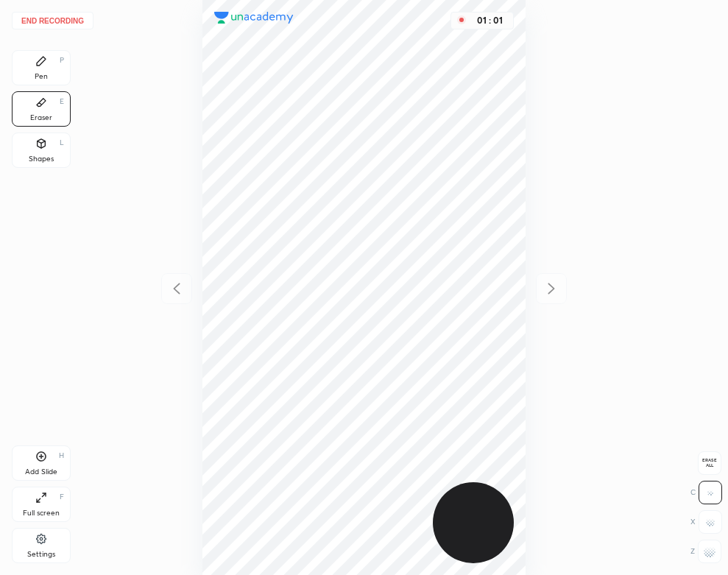 This screenshot has height=575, width=728. Describe the element at coordinates (254, 18) in the screenshot. I see `img: logo.38c385cc.svg` at that location.